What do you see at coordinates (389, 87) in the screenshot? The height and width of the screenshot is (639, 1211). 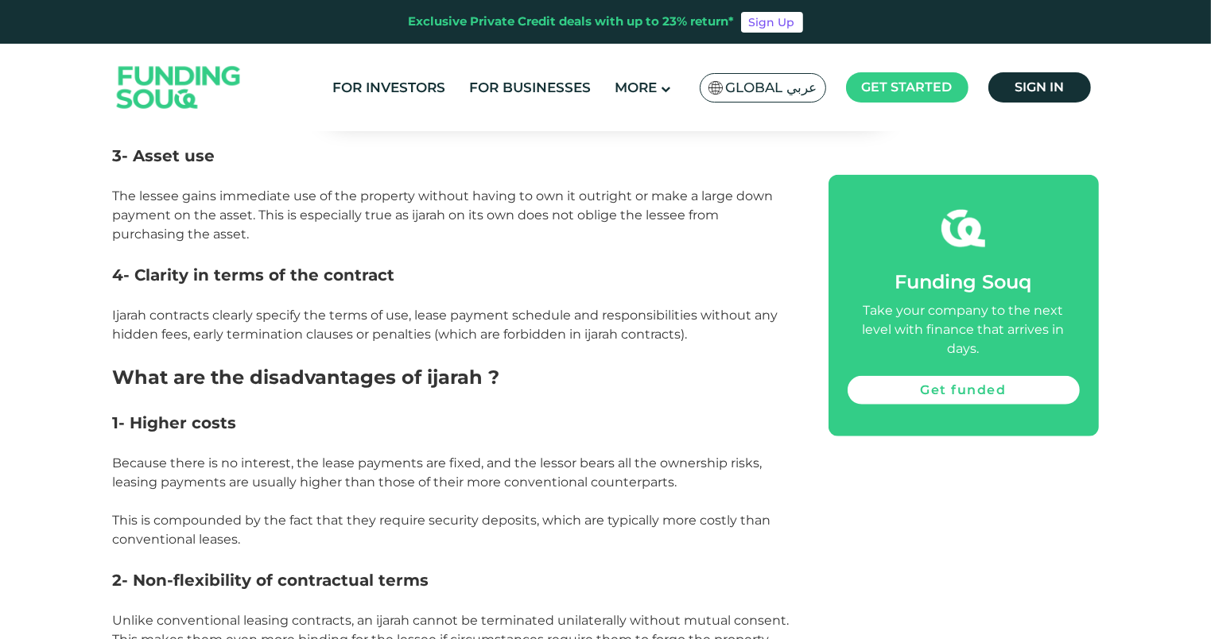 I see `a: For Investors` at bounding box center [389, 87].